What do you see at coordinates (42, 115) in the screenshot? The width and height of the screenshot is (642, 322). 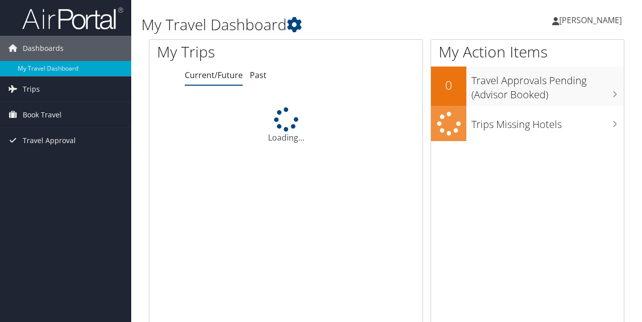 I see `span: Book Travel` at bounding box center [42, 115].